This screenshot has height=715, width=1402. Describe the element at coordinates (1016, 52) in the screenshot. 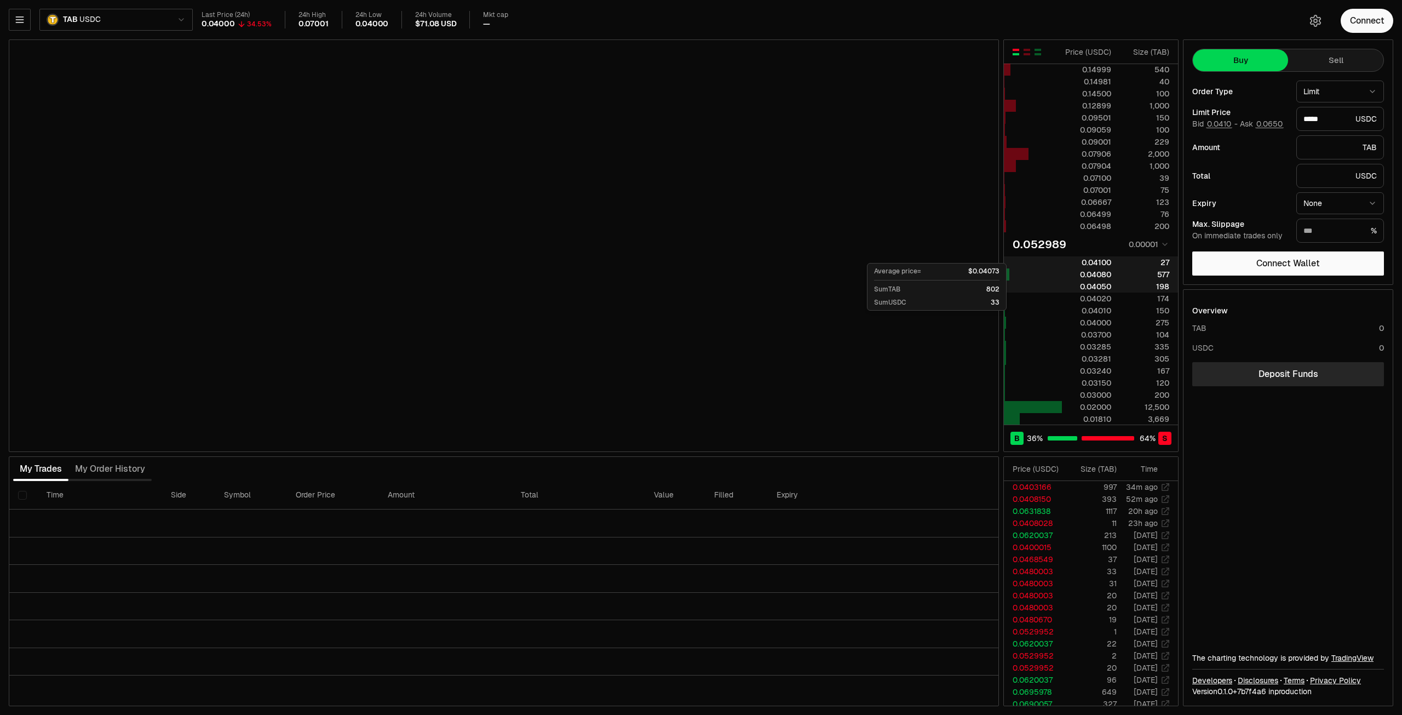

I see `button: Show Buy and Sell Orders` at that location.